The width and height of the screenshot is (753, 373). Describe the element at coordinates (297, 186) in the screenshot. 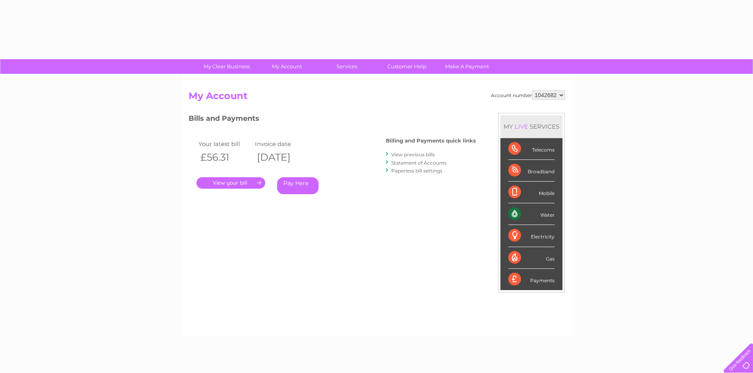

I see `a: Pay Here` at that location.